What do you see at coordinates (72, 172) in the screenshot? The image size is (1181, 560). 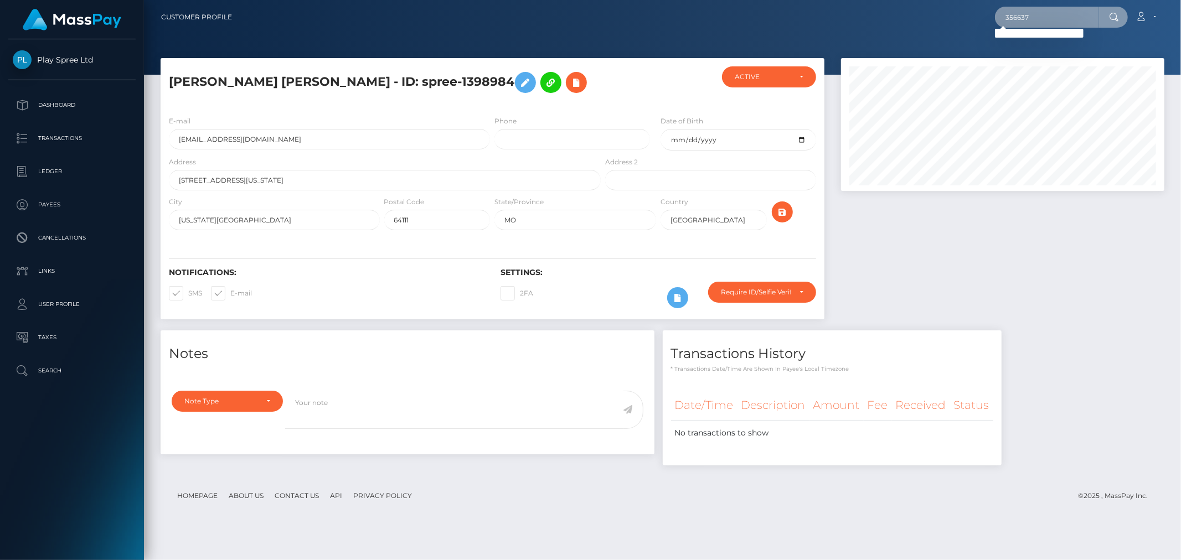 I see `p: Ledger` at bounding box center [72, 172].